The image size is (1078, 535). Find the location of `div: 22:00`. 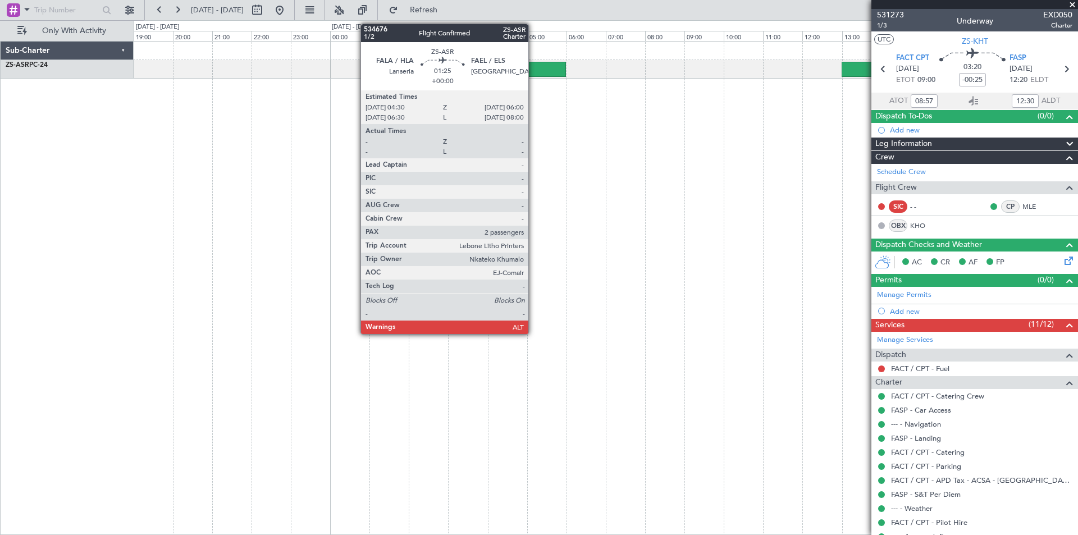

div: 22:00 is located at coordinates (271, 36).